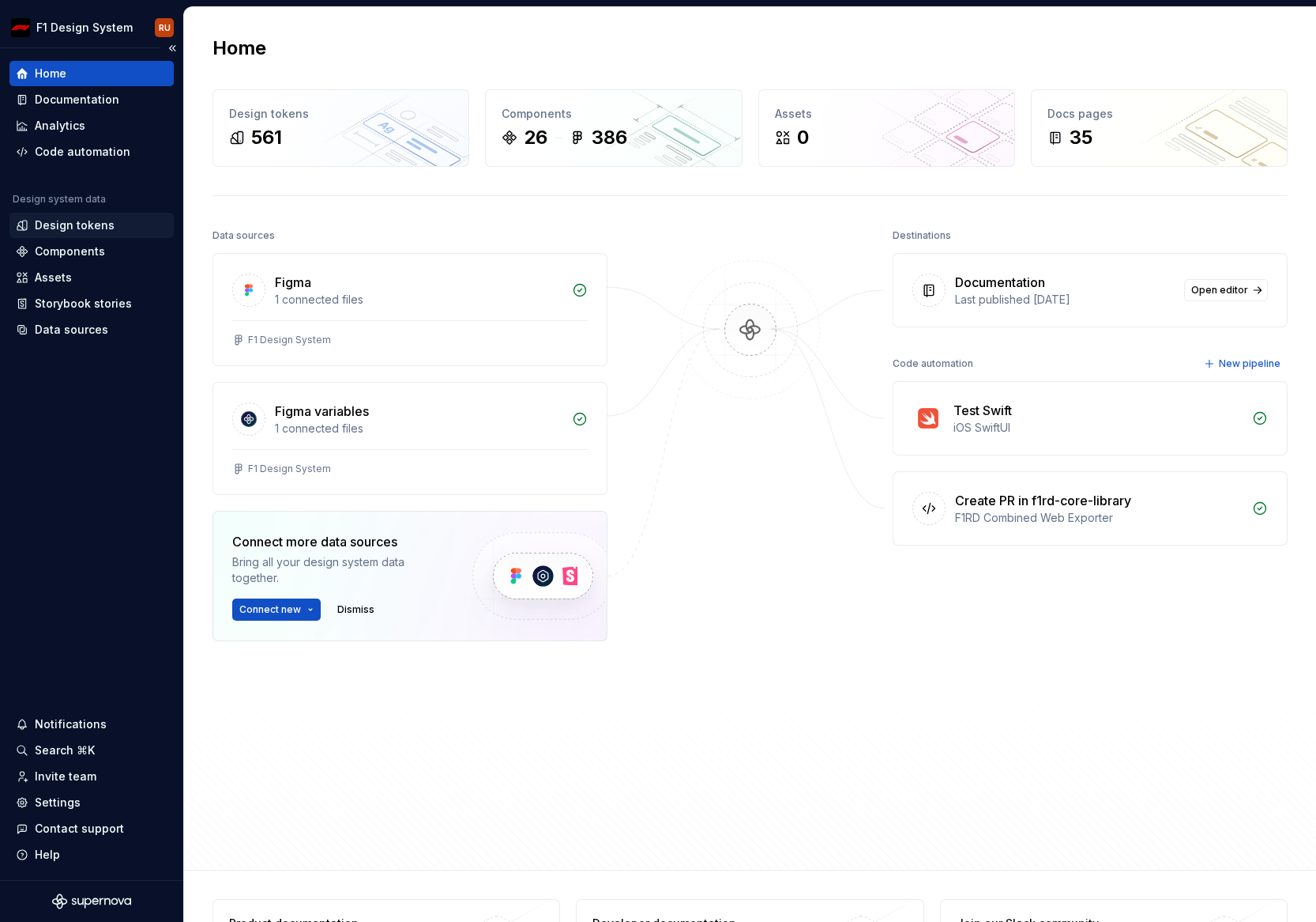 The image size is (1316, 922). Describe the element at coordinates (322, 411) in the screenshot. I see `div: Figma variables` at that location.